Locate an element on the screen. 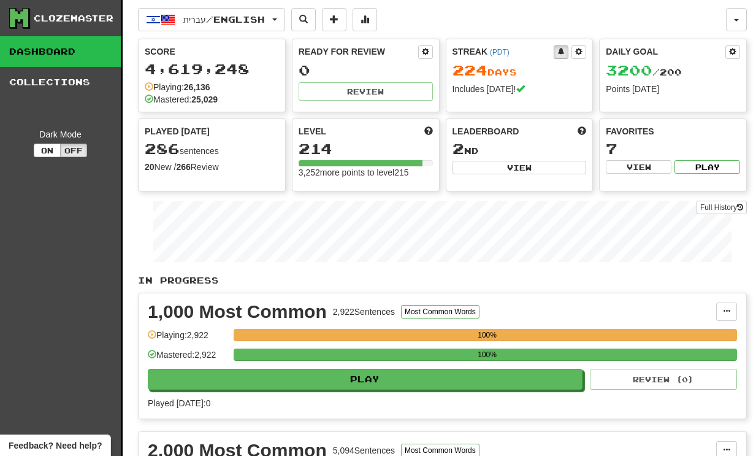 The width and height of the screenshot is (756, 456). div: Ready for Review is located at coordinates (358, 52).